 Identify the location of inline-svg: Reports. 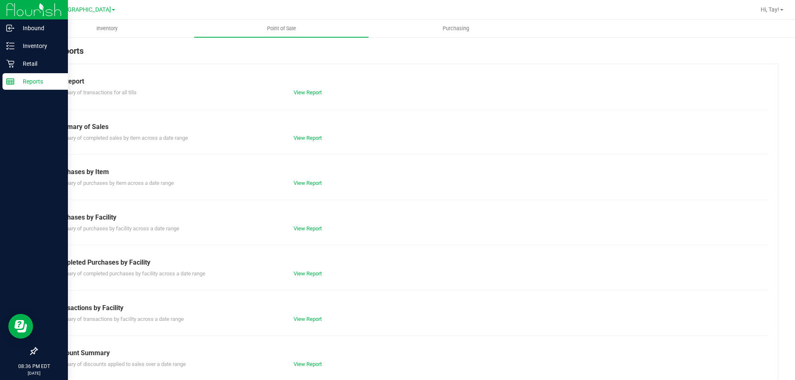
(10, 82).